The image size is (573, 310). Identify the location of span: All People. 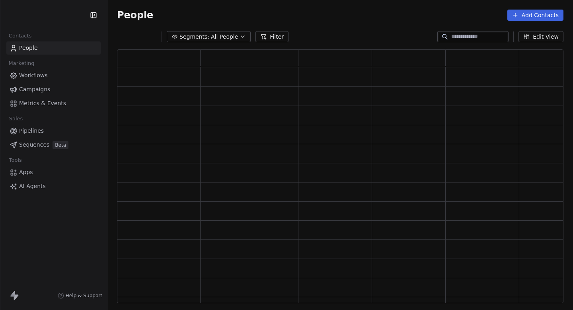
(225, 37).